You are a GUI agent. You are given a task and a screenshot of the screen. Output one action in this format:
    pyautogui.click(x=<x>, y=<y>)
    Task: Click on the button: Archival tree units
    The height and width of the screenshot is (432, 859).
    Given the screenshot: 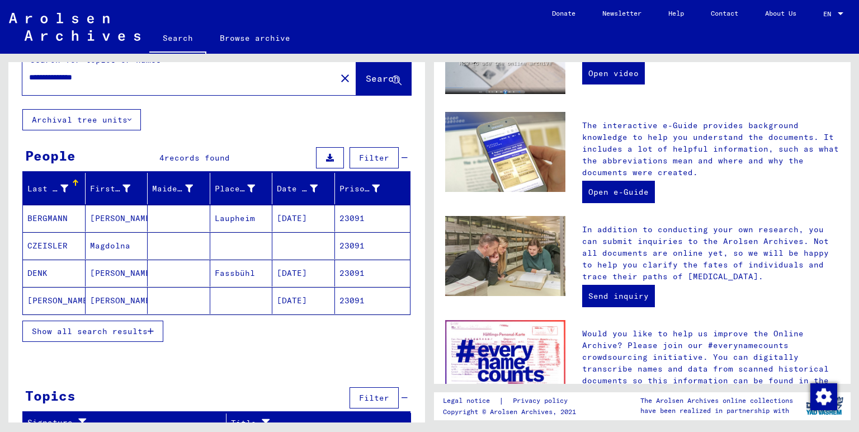 What is the action you would take?
    pyautogui.click(x=82, y=120)
    